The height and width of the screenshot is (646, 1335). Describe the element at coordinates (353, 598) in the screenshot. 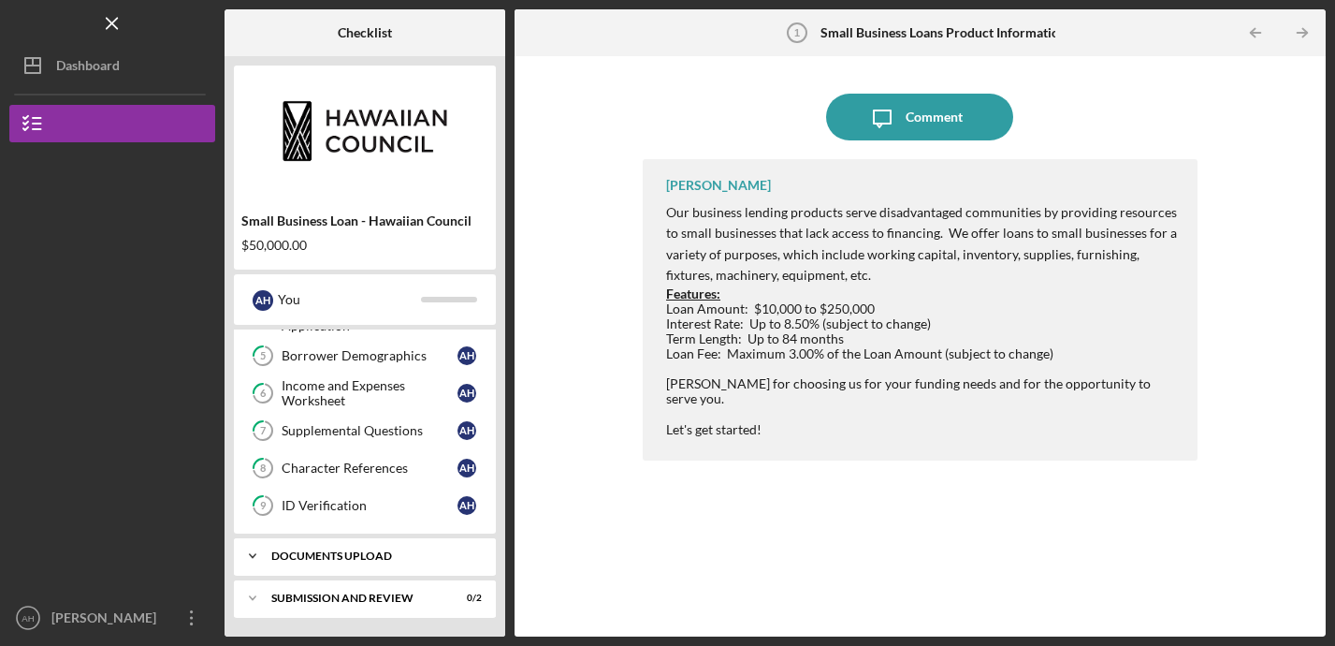

I see `div: SUBMISSION AND REVIEW` at that location.